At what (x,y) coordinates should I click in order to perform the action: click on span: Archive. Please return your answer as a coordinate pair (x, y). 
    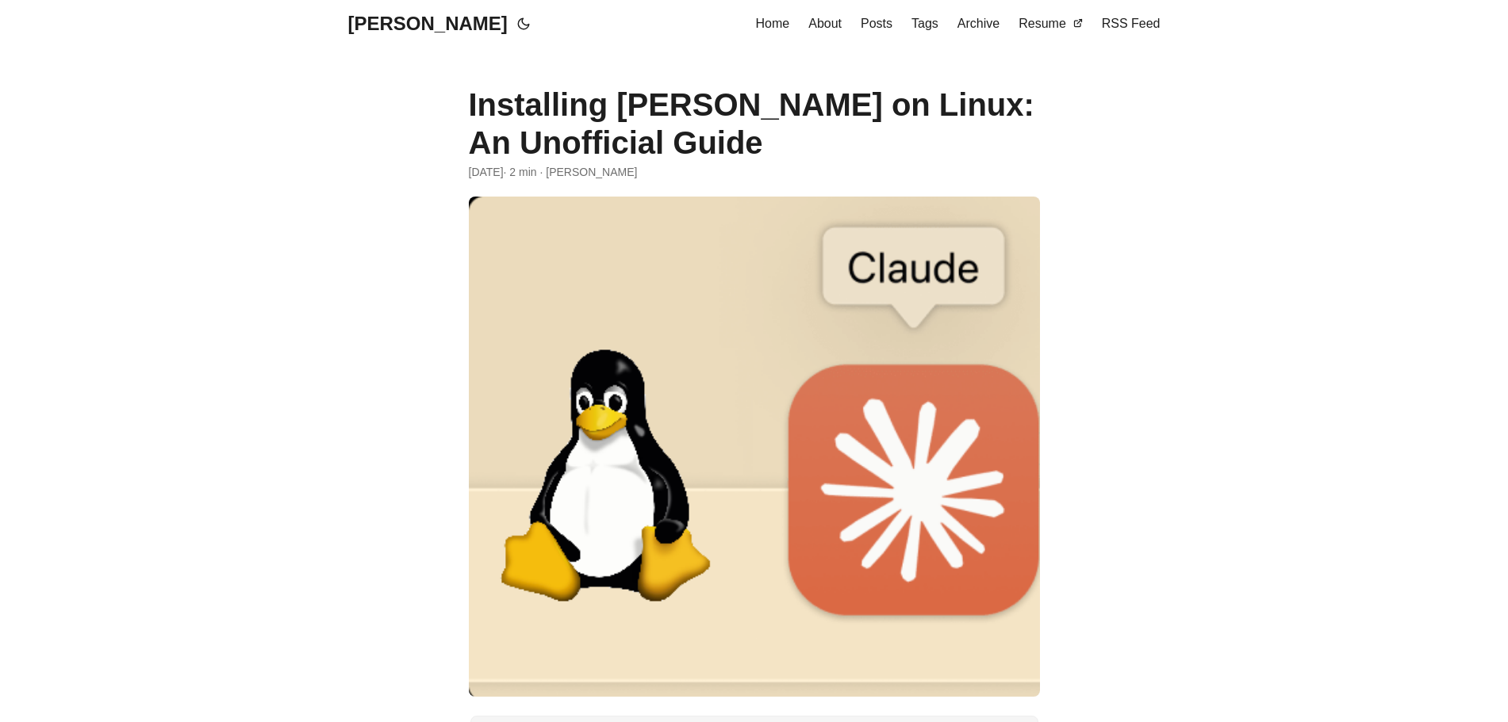
    Looking at the image, I should click on (978, 23).